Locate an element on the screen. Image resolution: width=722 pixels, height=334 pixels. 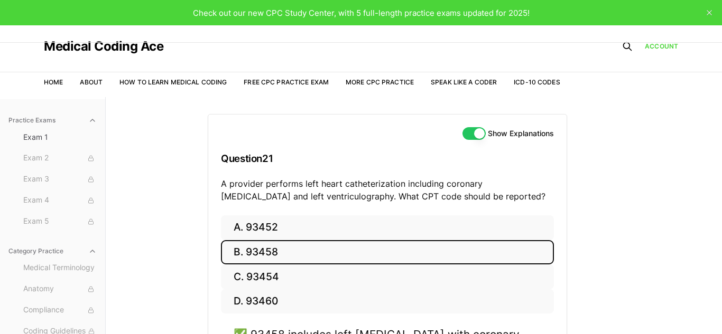
span: Exam 3 is located at coordinates (60, 180).